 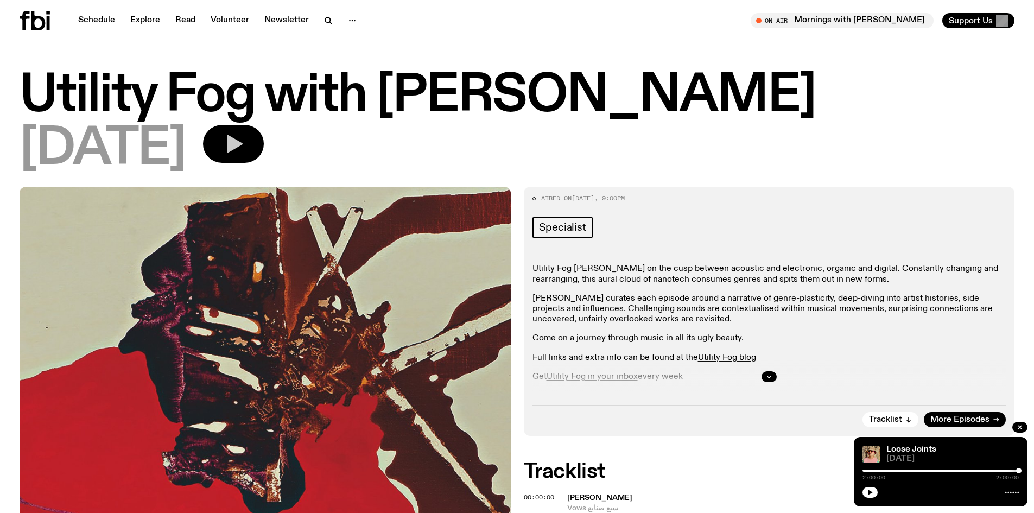 I want to click on a: Tyson stands in front of a paperbark tree wearing orange sunglasses, a suede bucket hat and a pin..., so click(x=871, y=454).